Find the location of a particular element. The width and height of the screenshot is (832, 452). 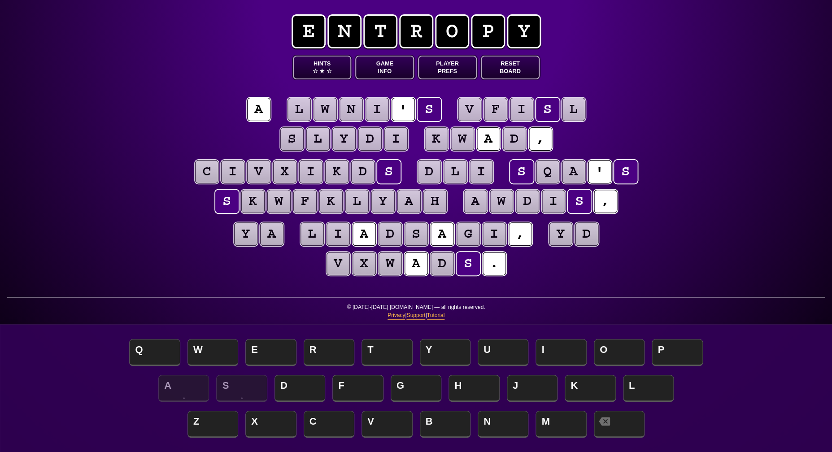

span: M is located at coordinates (561, 424).